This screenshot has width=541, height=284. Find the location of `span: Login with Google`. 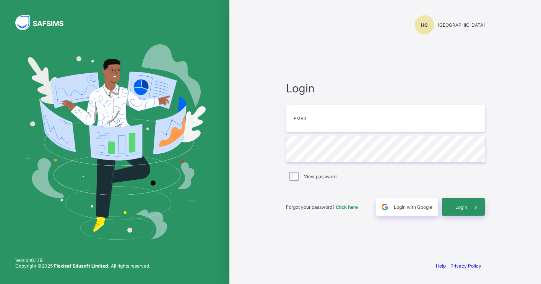

span: Login with Google is located at coordinates (413, 207).